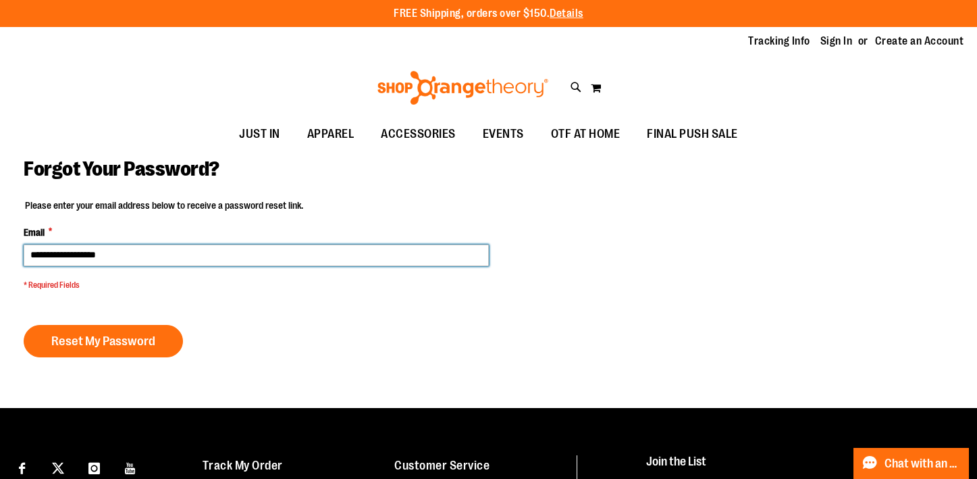 The image size is (977, 479). I want to click on span: Forgot Your Password?, so click(122, 169).